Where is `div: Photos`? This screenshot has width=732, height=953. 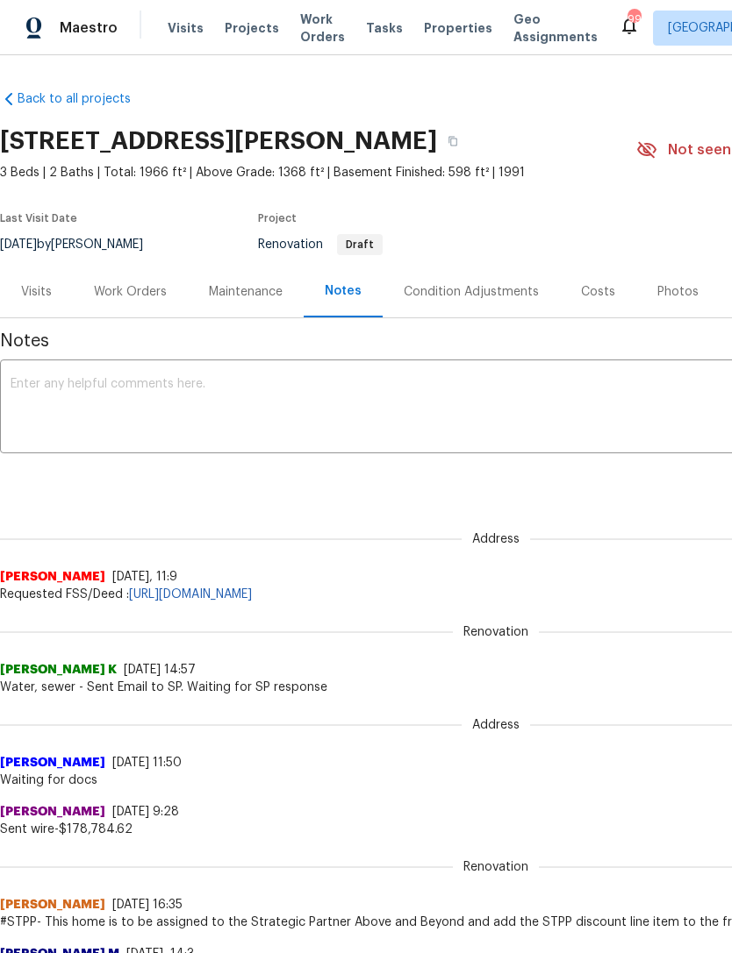 div: Photos is located at coordinates (677, 292).